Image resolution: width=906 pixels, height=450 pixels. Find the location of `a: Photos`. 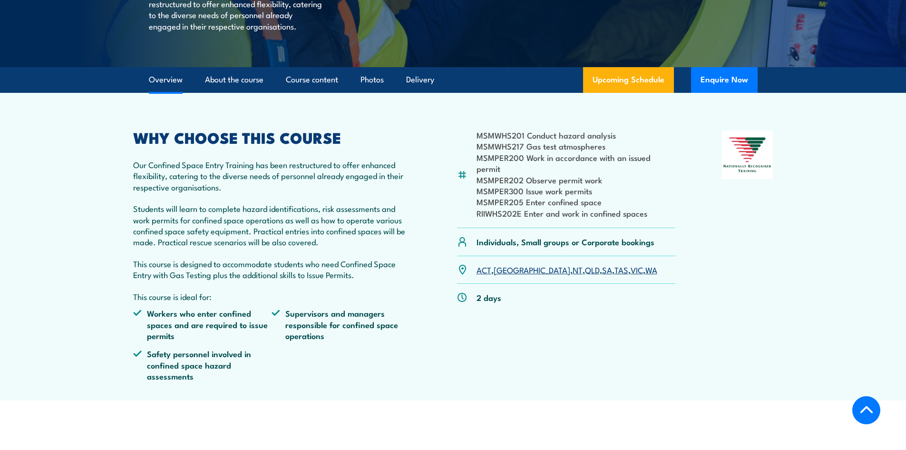

a: Photos is located at coordinates (372, 79).